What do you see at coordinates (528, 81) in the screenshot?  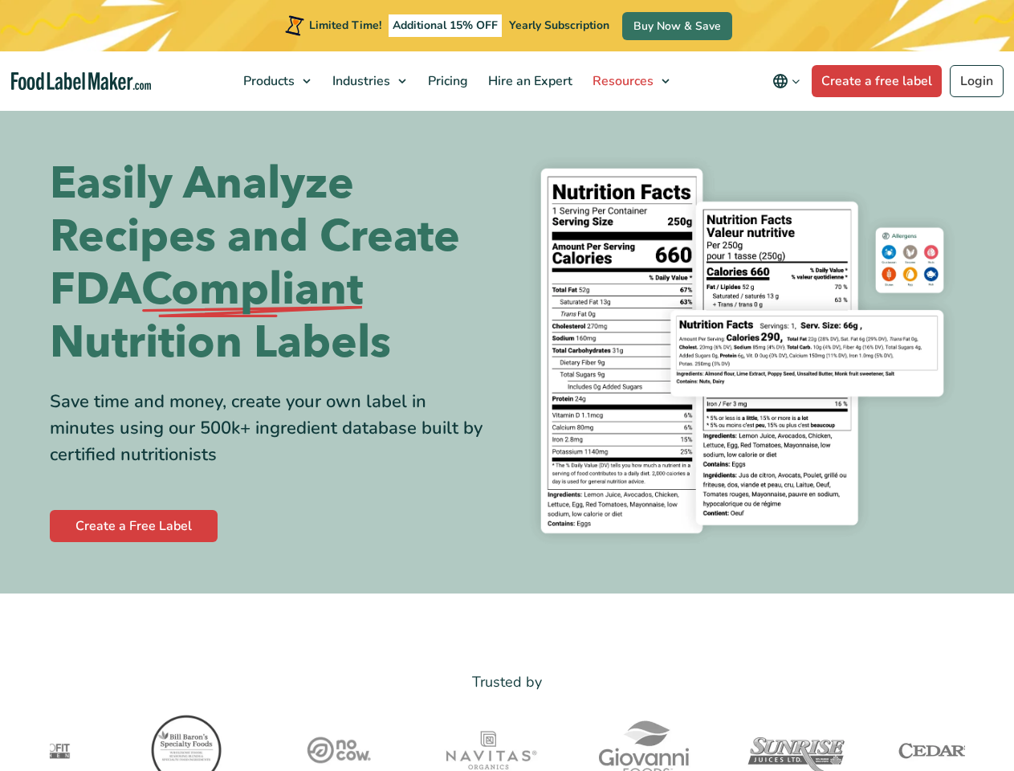 I see `a: Hire an Expert` at bounding box center [528, 81].